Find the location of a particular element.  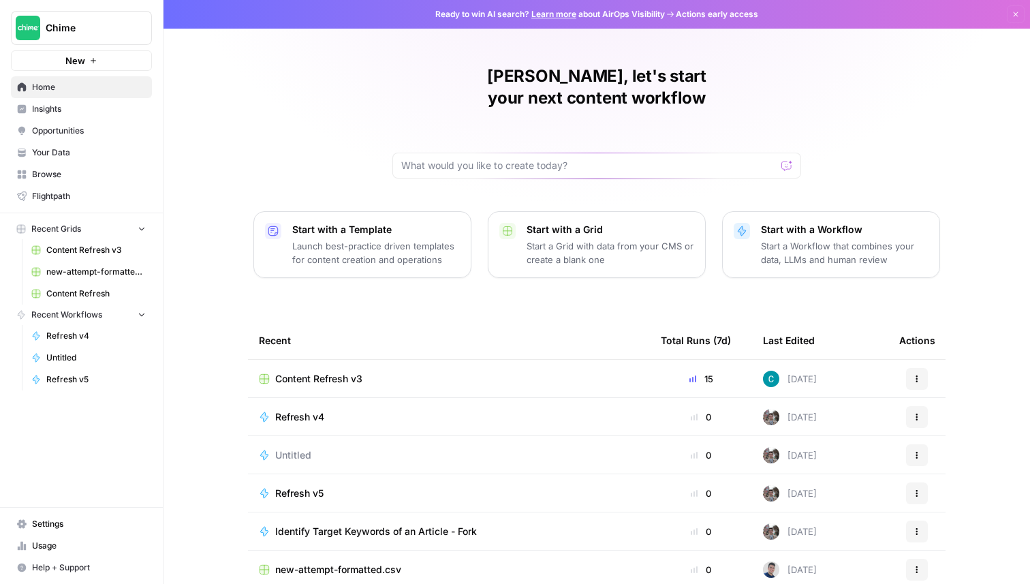

span: New is located at coordinates (75, 61).